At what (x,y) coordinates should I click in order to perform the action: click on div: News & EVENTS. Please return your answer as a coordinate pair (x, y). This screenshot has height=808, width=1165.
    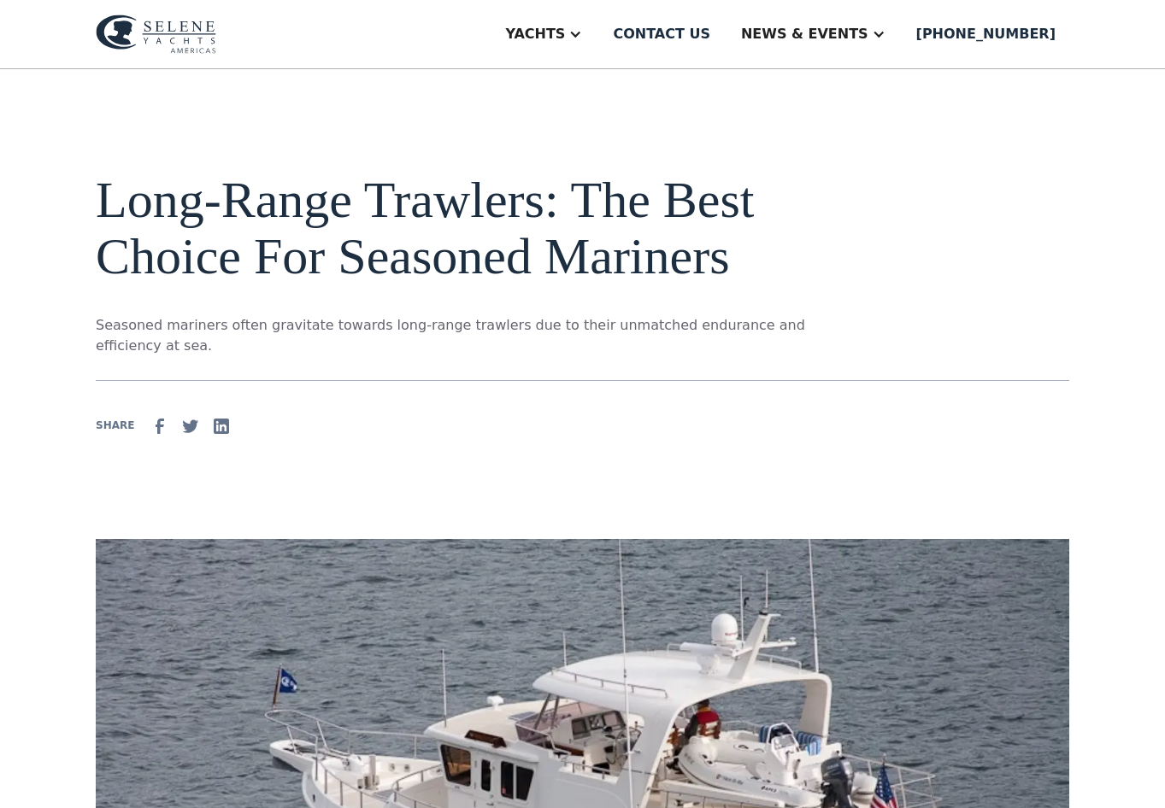
    Looking at the image, I should click on (804, 34).